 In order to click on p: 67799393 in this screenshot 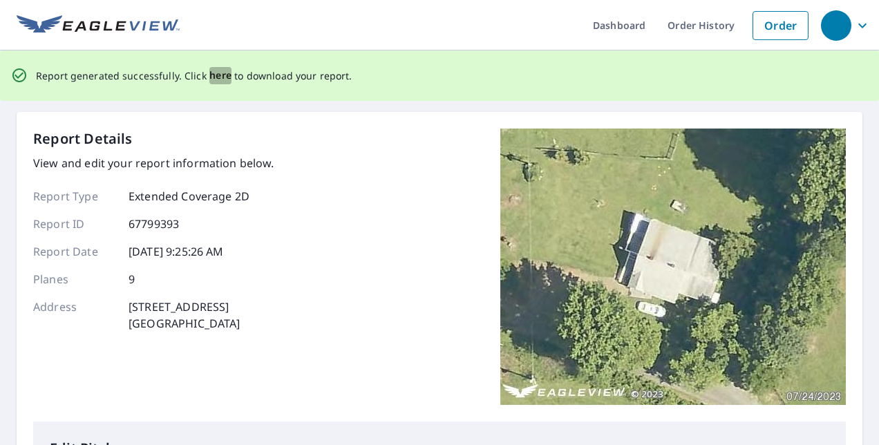, I will do `click(153, 224)`.